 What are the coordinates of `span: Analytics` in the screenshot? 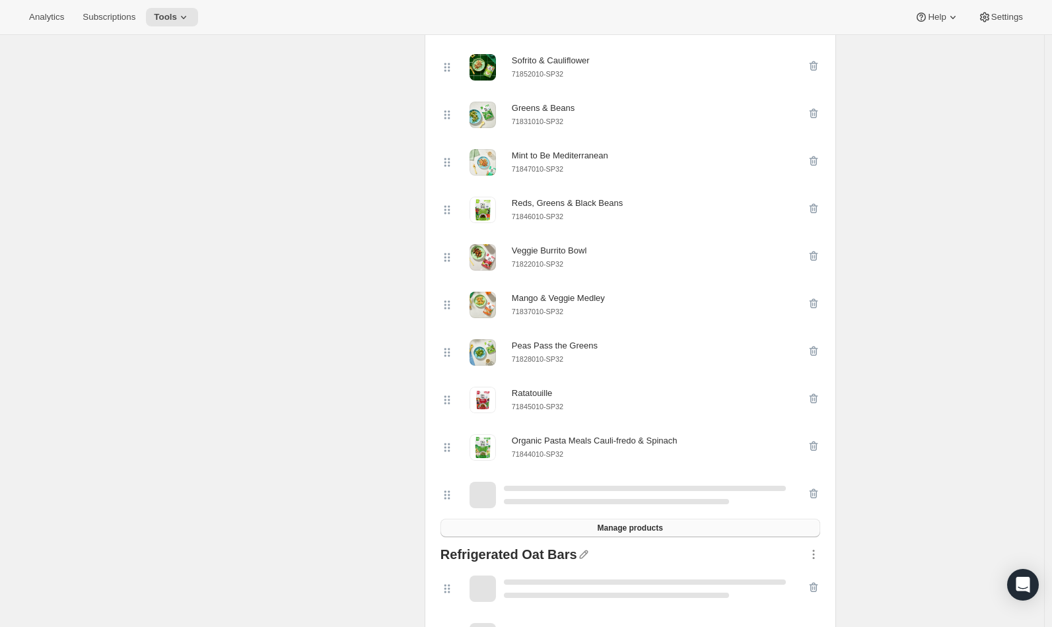 It's located at (46, 17).